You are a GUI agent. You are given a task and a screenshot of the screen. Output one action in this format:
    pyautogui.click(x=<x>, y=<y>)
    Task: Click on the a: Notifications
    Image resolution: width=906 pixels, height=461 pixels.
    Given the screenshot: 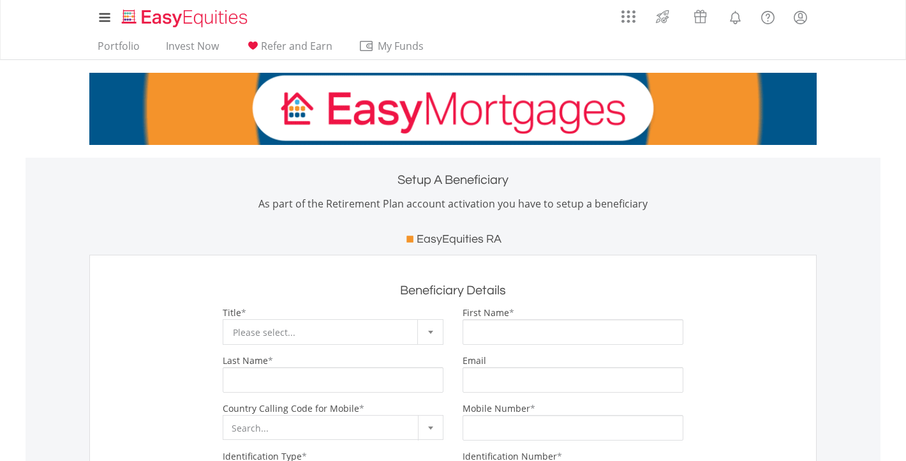 What is the action you would take?
    pyautogui.click(x=735, y=16)
    